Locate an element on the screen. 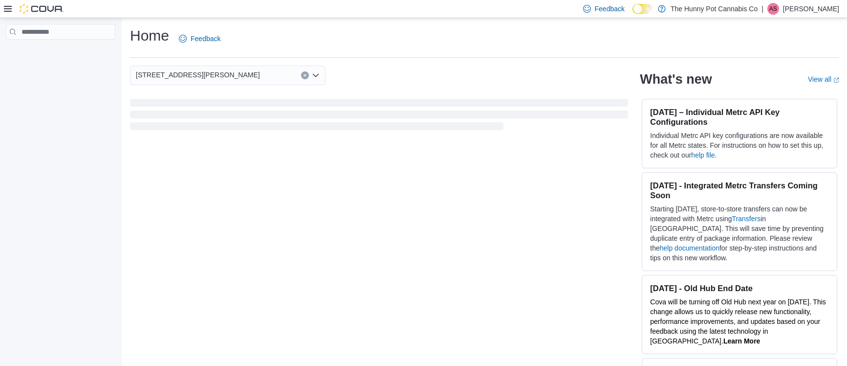 The width and height of the screenshot is (847, 366). svg: External link is located at coordinates (836, 80).